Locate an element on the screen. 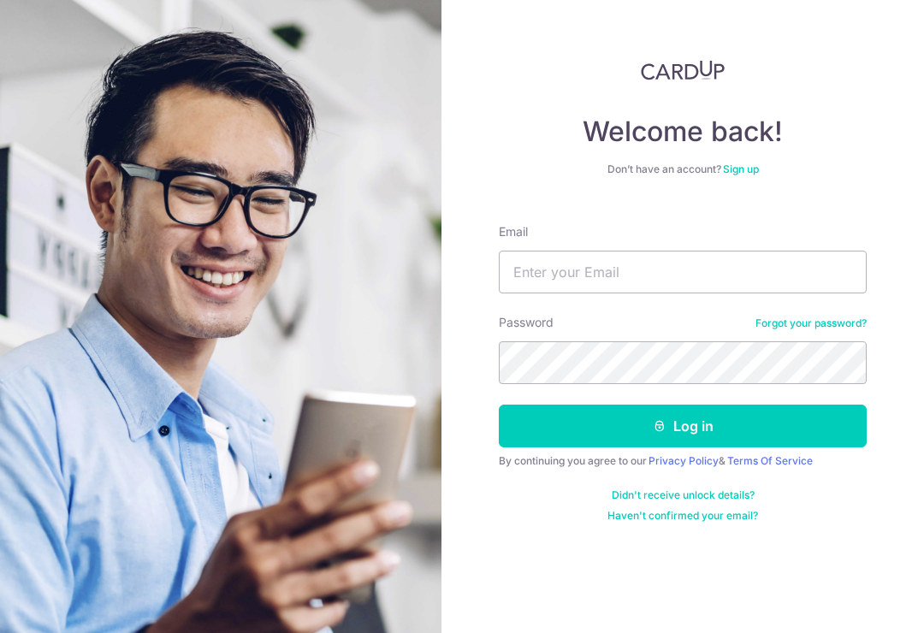 This screenshot has width=924, height=633. img: CardUp Logo is located at coordinates (683, 70).